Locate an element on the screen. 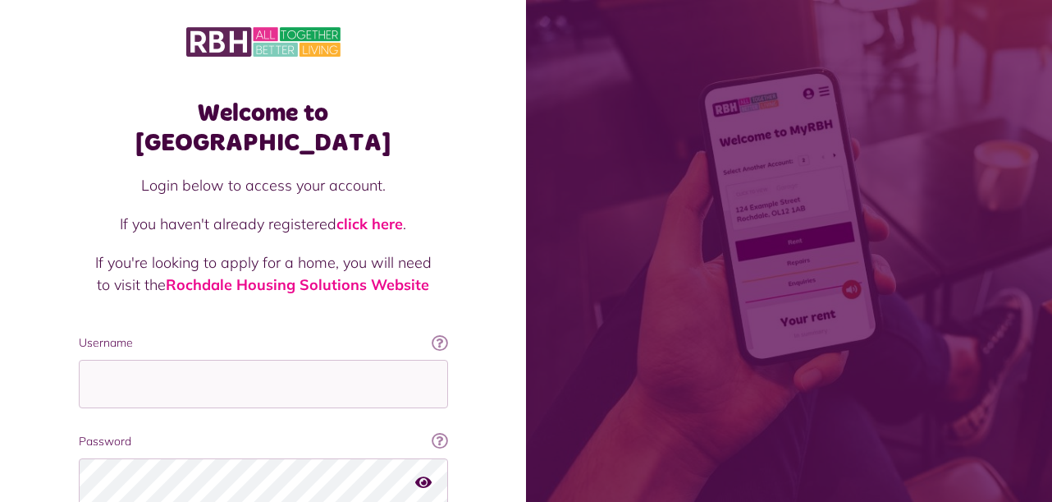 Image resolution: width=1052 pixels, height=502 pixels. img: MyRBH is located at coordinates (264, 42).